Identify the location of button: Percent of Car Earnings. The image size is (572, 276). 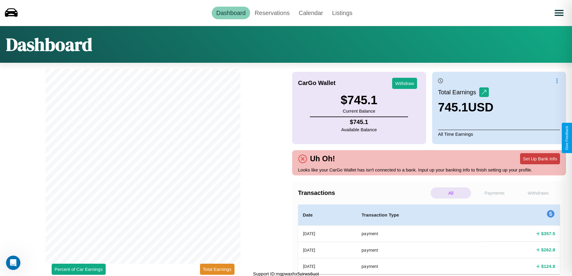
(79, 269).